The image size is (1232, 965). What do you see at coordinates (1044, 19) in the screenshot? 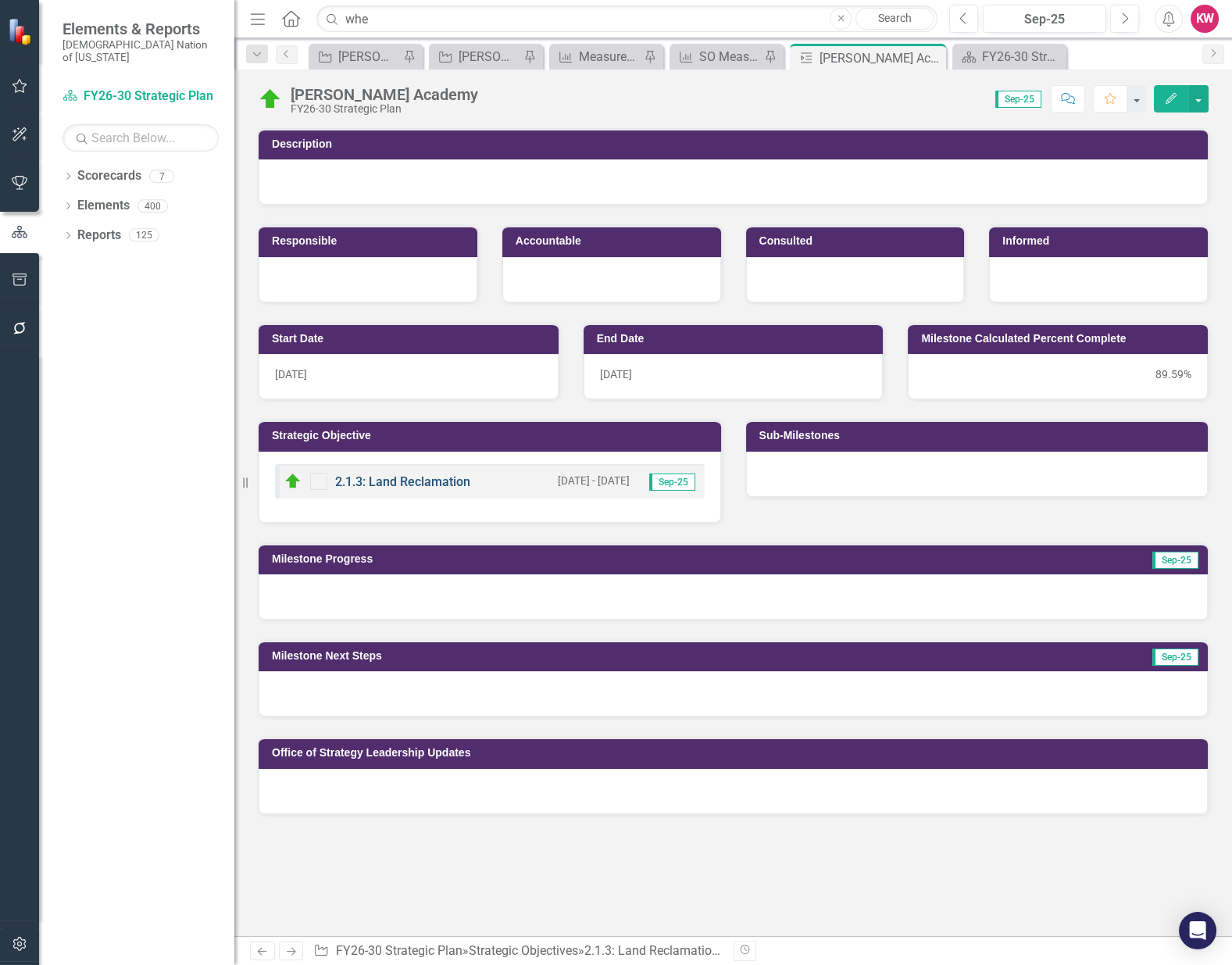
I see `div: Sep-25` at bounding box center [1044, 19].